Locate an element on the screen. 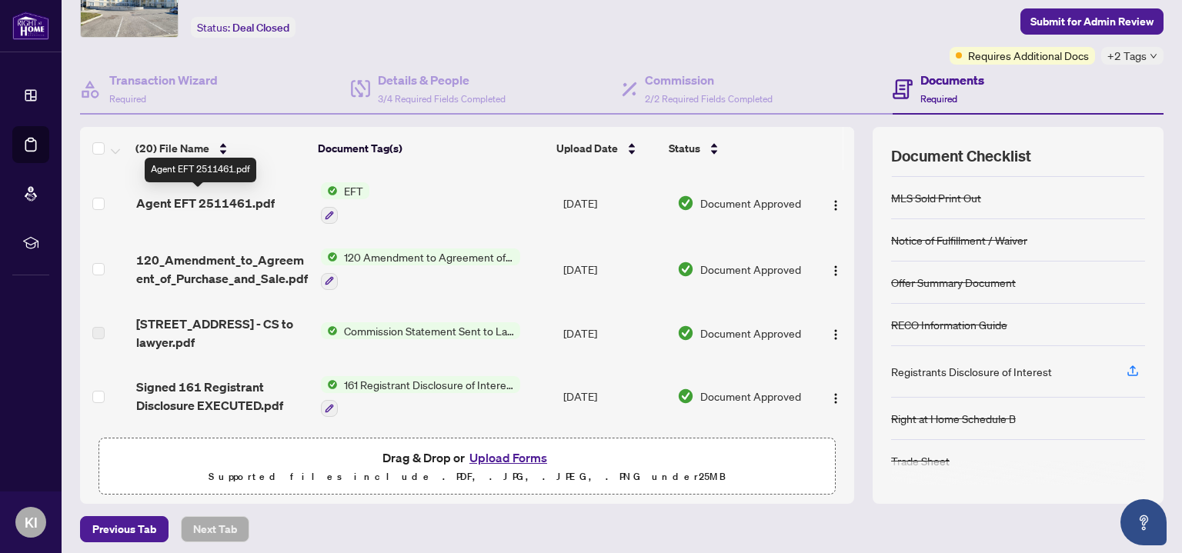 This screenshot has width=1182, height=553. span: 2/2 Required Fields Completed is located at coordinates (709, 99).